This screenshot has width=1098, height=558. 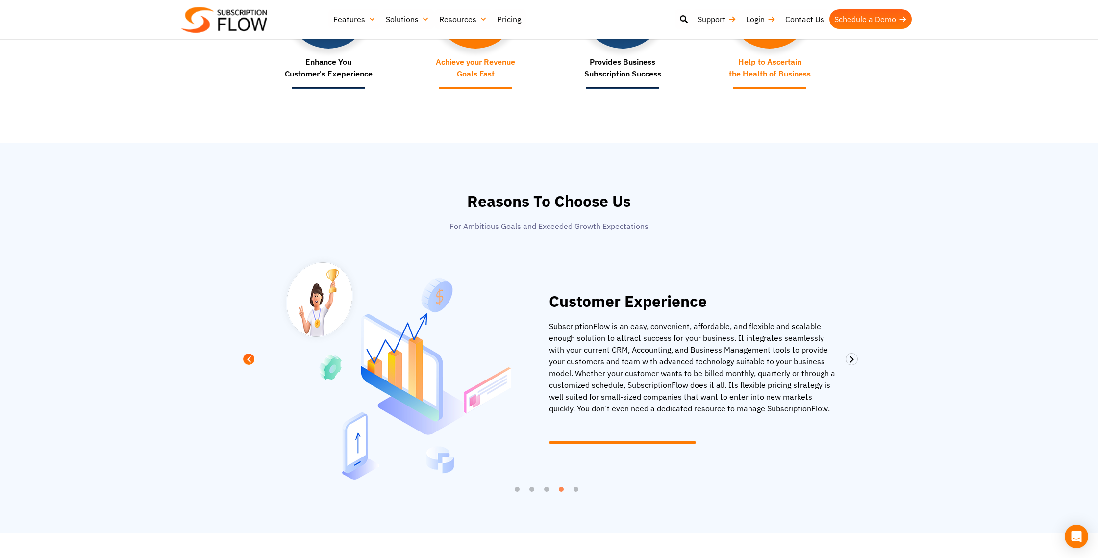 What do you see at coordinates (717, 19) in the screenshot?
I see `a: Support` at bounding box center [717, 19].